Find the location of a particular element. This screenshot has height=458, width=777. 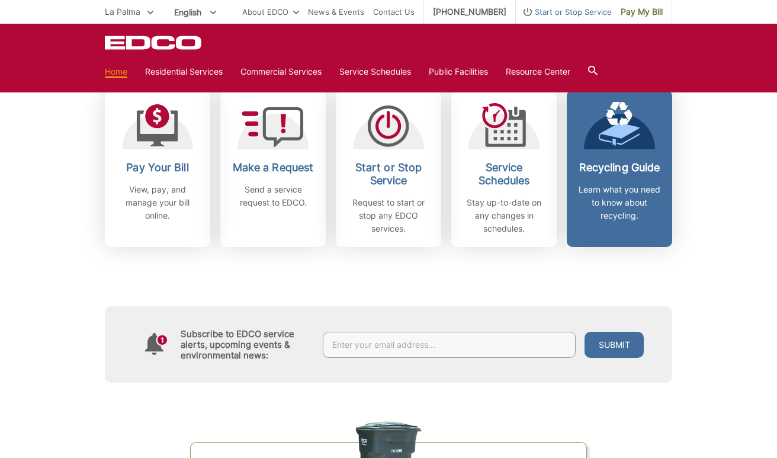

h4: Subscribe to EDCO service alerts, upcoming events & environmental news: is located at coordinates (246, 345).